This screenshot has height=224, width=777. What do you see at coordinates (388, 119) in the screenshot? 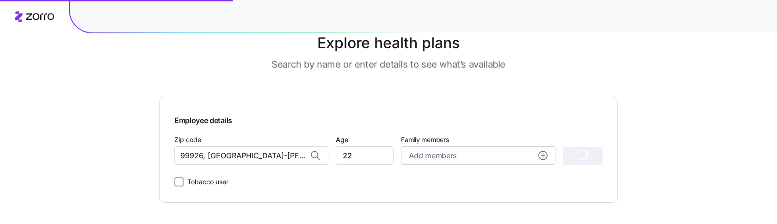
I see `span: Employee details` at bounding box center [388, 119].